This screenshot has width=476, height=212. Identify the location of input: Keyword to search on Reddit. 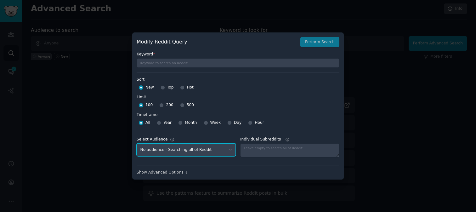
(238, 63).